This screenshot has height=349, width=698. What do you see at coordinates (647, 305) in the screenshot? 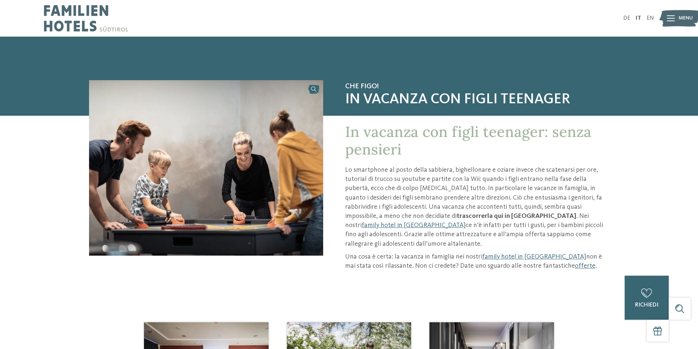
I see `span: richiedi` at bounding box center [647, 305].